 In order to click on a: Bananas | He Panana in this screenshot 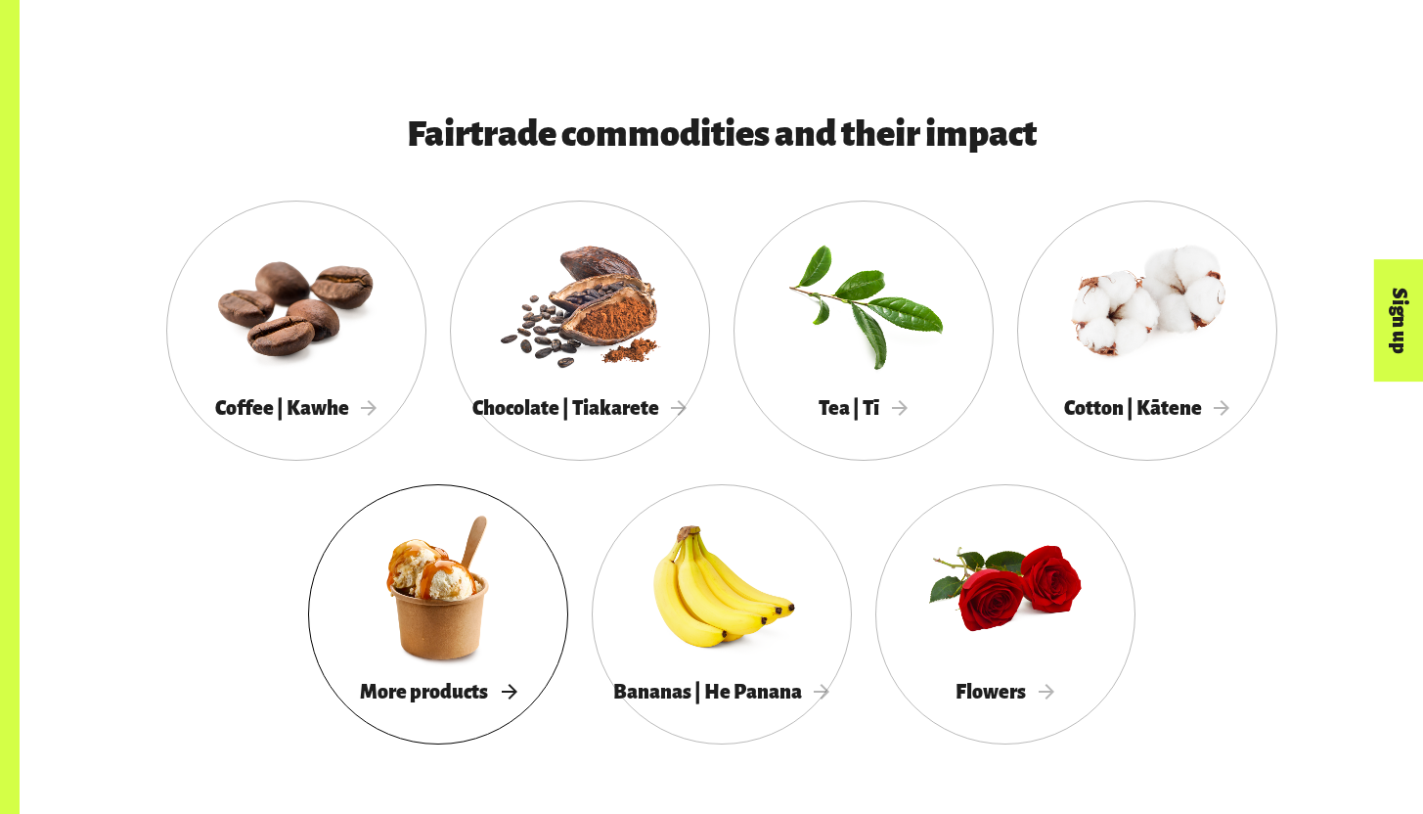, I will do `click(722, 614)`.